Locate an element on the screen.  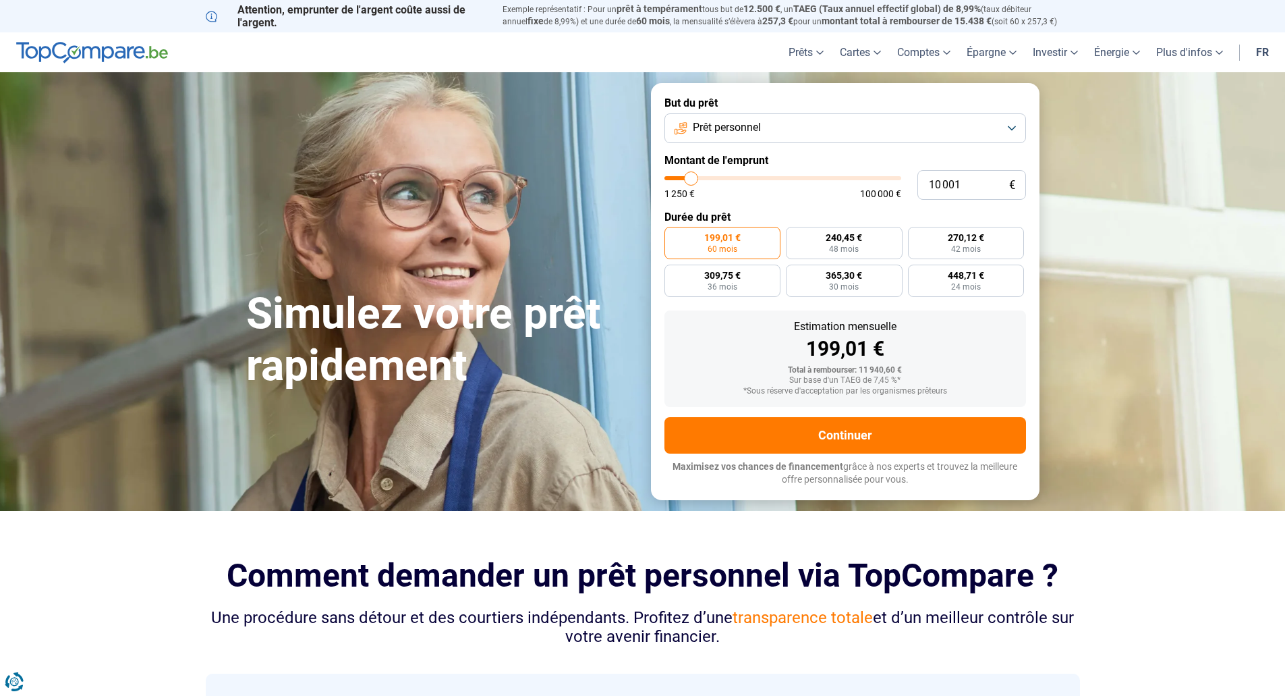
h2: Comment demander un prêt personnel via TopCompare ? is located at coordinates (643, 575).